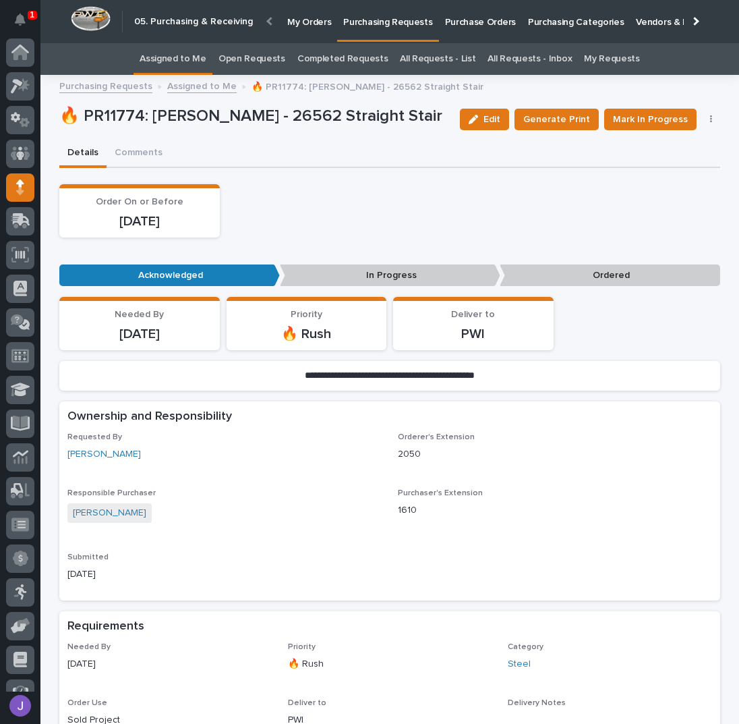  Describe the element at coordinates (94, 437) in the screenshot. I see `span: Requested By` at that location.